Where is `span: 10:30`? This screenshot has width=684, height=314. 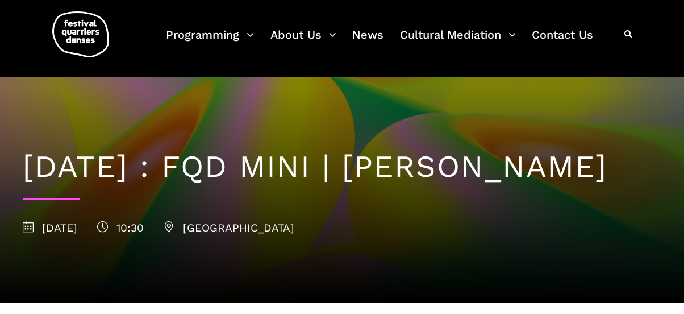 span: 10:30 is located at coordinates (120, 227).